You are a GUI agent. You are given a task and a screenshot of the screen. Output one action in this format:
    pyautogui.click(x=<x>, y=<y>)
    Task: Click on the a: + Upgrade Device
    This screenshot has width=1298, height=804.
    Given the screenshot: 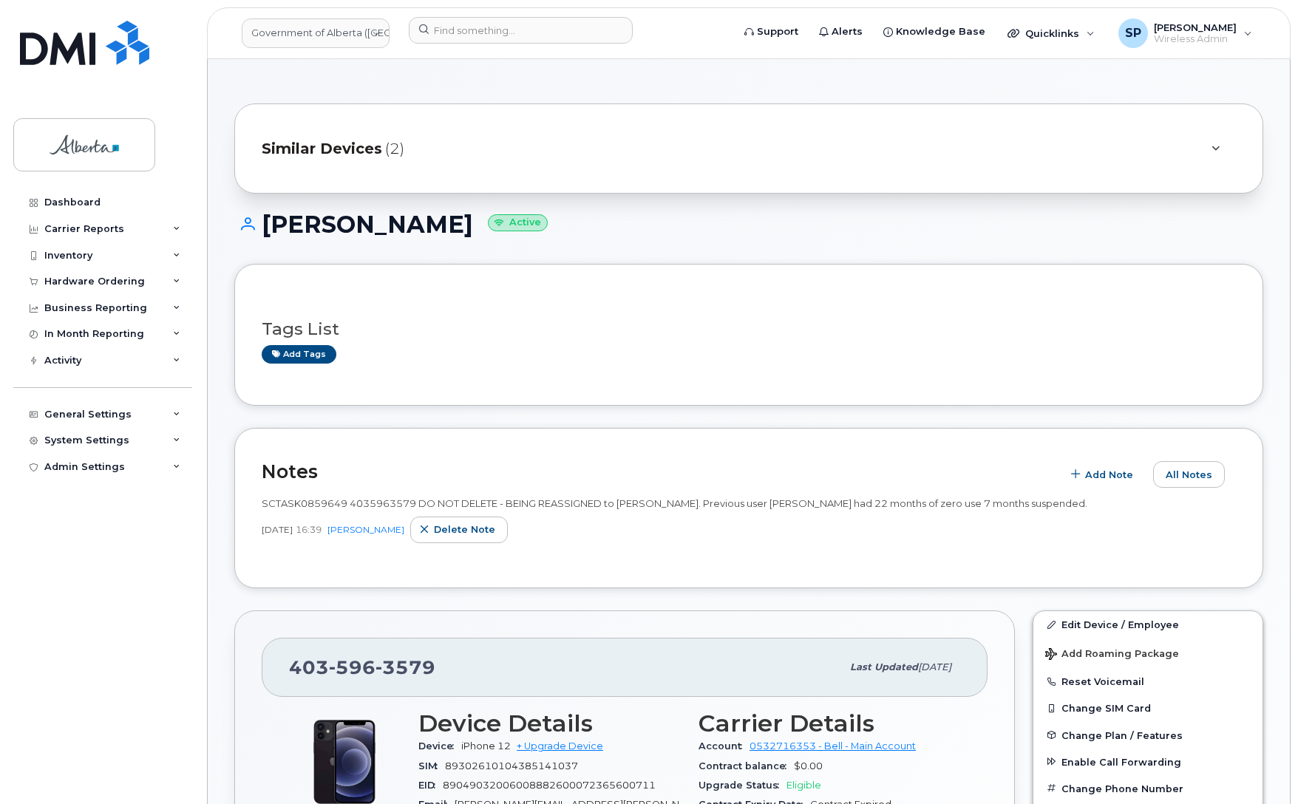 What is the action you would take?
    pyautogui.click(x=560, y=746)
    